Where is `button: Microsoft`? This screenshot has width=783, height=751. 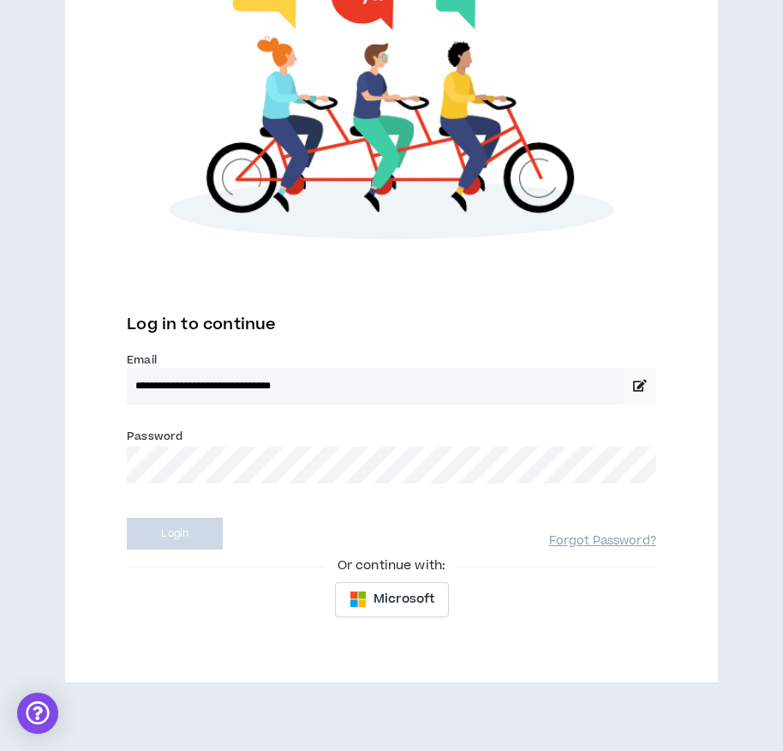 button: Microsoft is located at coordinates (392, 599).